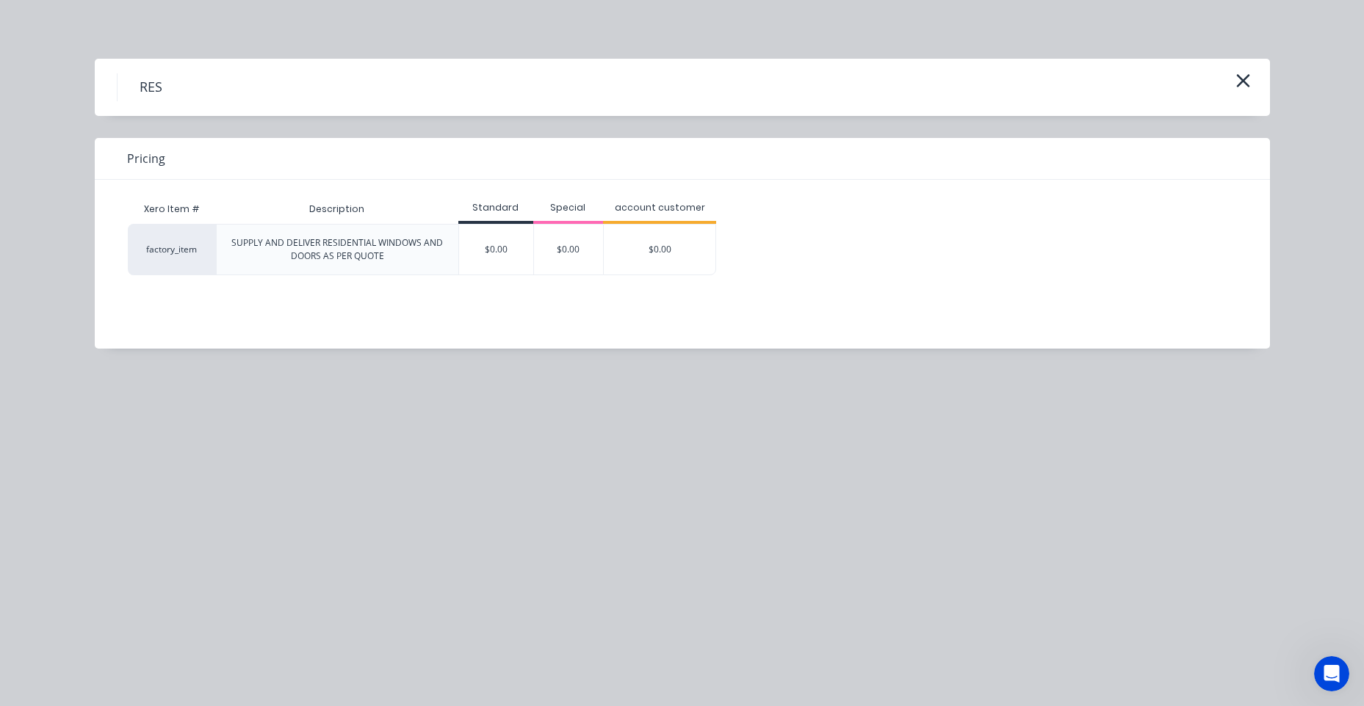 Image resolution: width=1364 pixels, height=706 pixels. Describe the element at coordinates (659, 208) in the screenshot. I see `div: account customer` at that location.